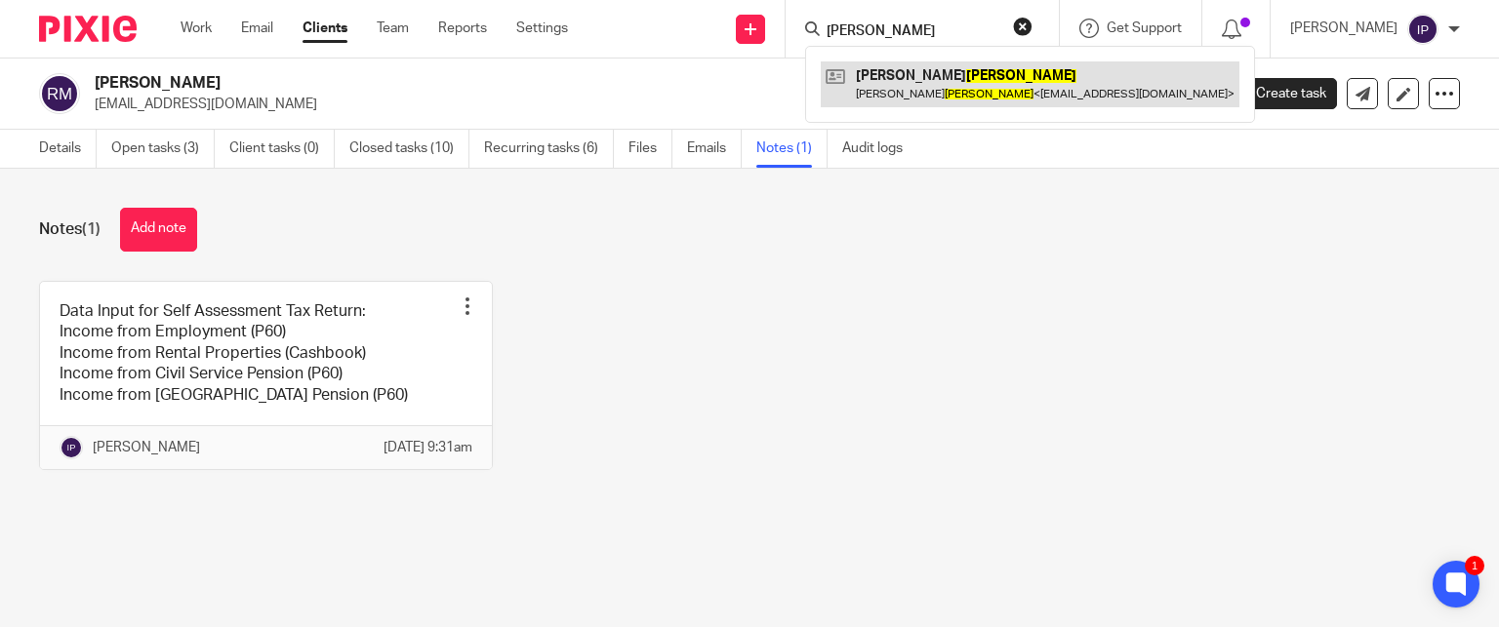  Describe the element at coordinates (1474, 566) in the screenshot. I see `div: 1` at that location.